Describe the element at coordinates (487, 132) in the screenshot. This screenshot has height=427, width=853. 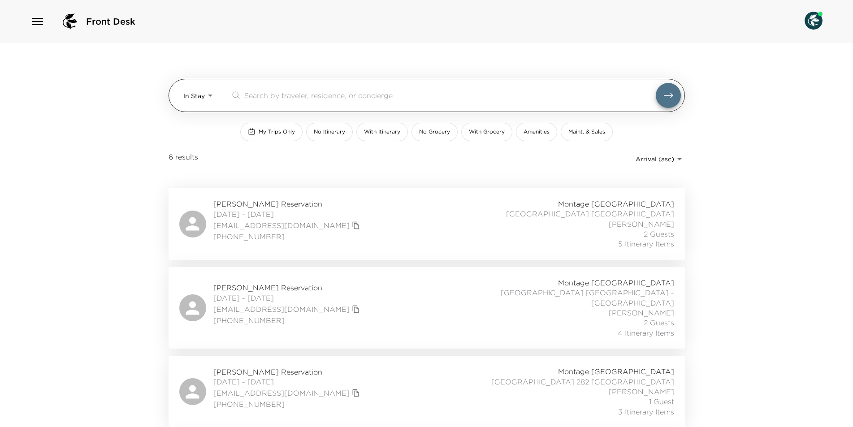
I see `span: With Grocery` at that location.